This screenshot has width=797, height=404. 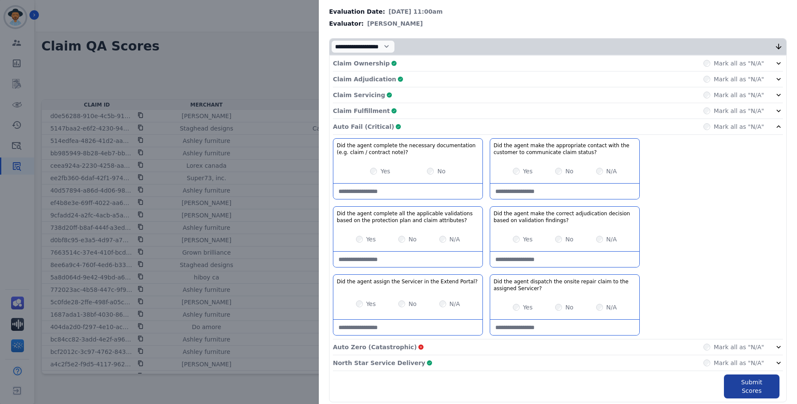 What do you see at coordinates (359, 95) in the screenshot?
I see `p: Claim Servicing` at bounding box center [359, 95].